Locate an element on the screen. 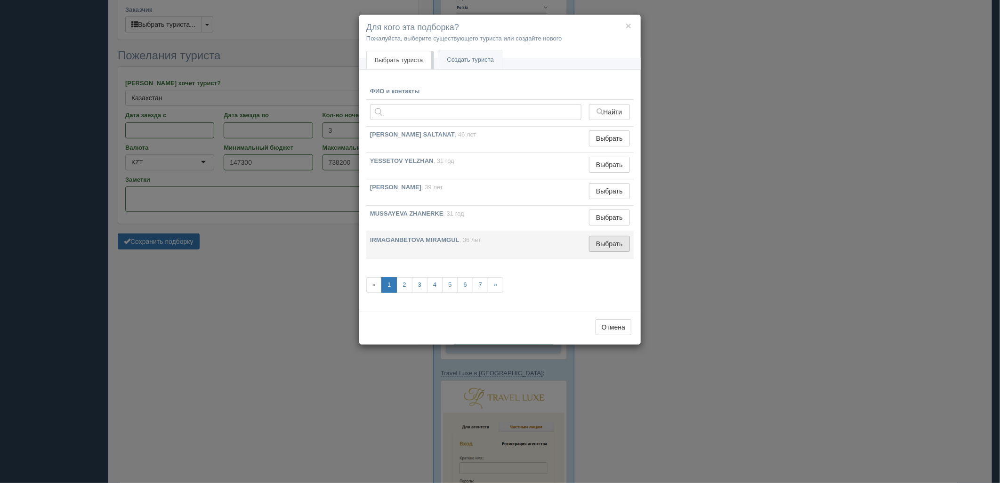  b: YESSETOV YELZHAN is located at coordinates (401, 160).